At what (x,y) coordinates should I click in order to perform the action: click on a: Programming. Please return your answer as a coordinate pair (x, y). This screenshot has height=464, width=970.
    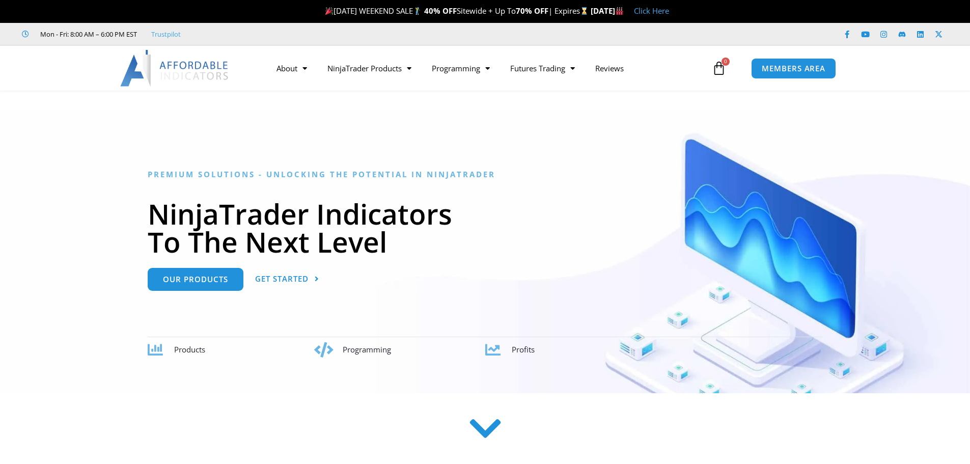
    Looking at the image, I should click on (461, 68).